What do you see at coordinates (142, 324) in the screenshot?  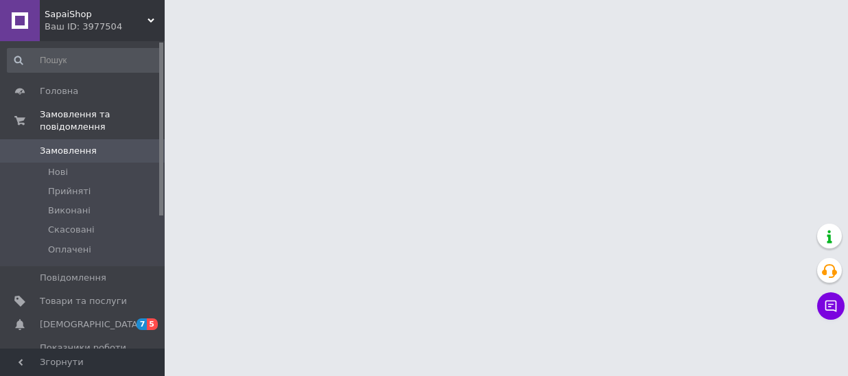 I see `span: 7` at bounding box center [142, 324].